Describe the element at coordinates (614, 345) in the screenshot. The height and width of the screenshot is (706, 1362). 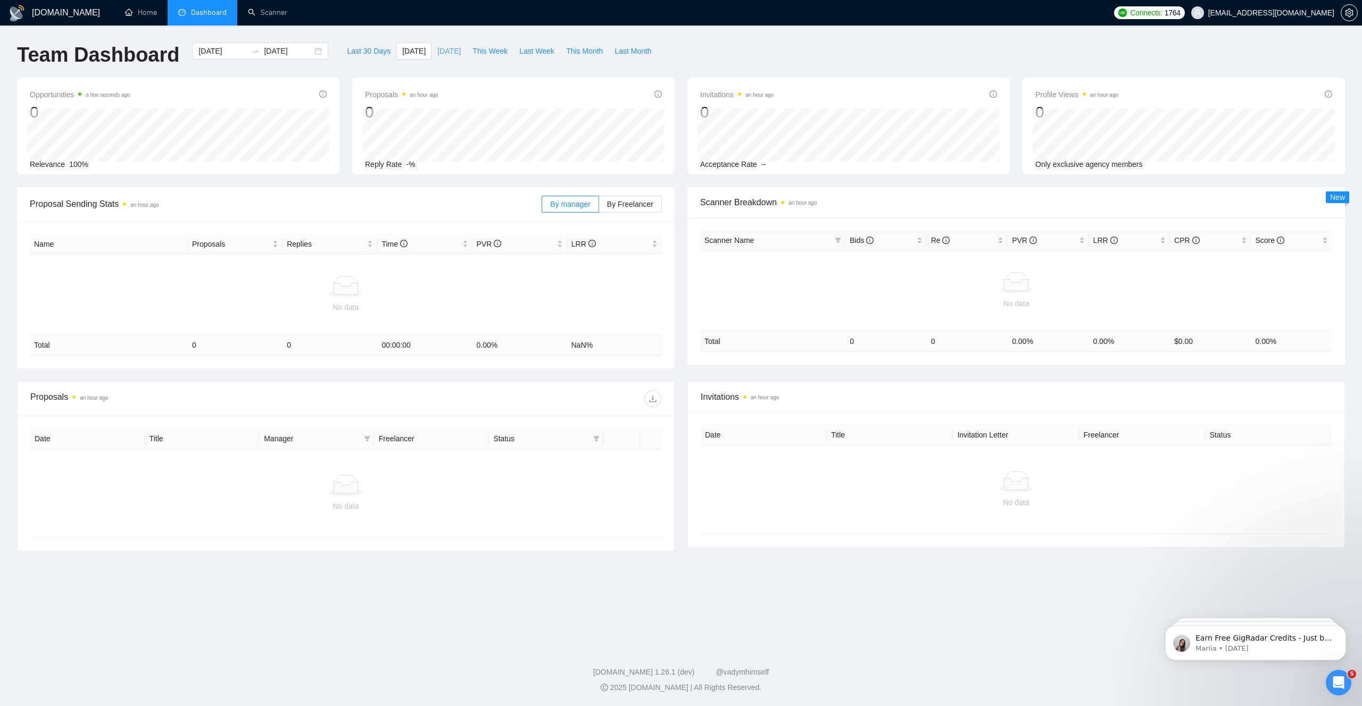
I see `td: NaN %` at that location.